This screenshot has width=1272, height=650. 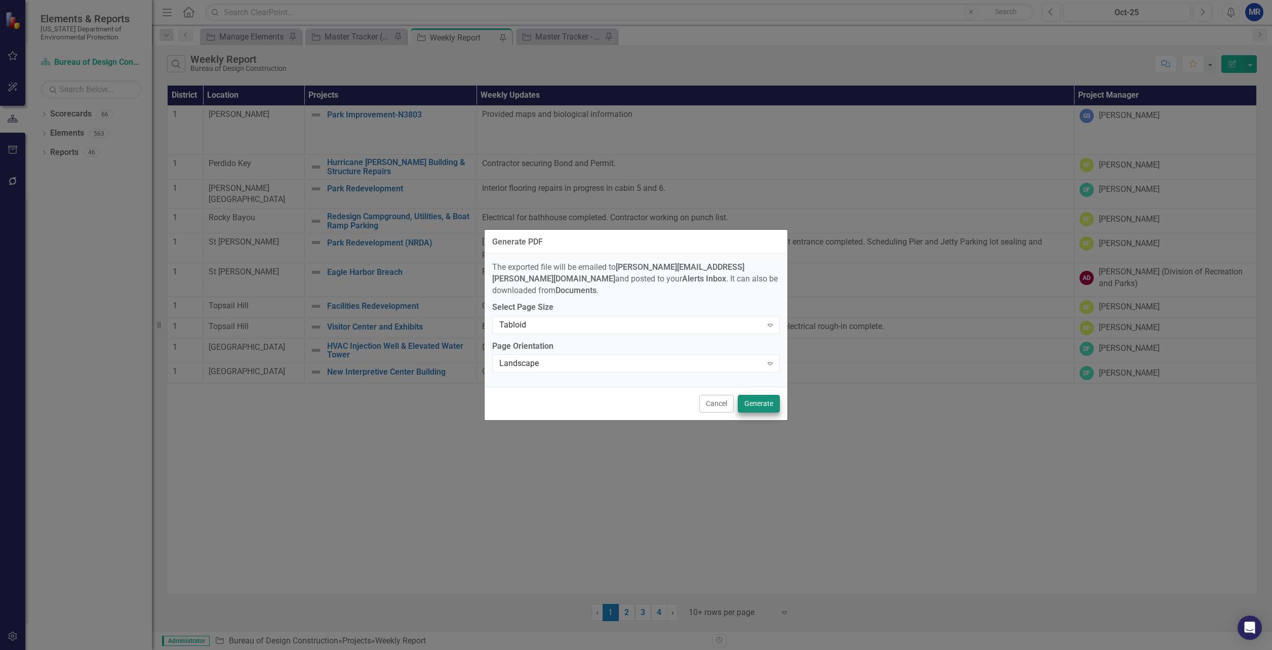 I want to click on div: Landscape, so click(x=630, y=363).